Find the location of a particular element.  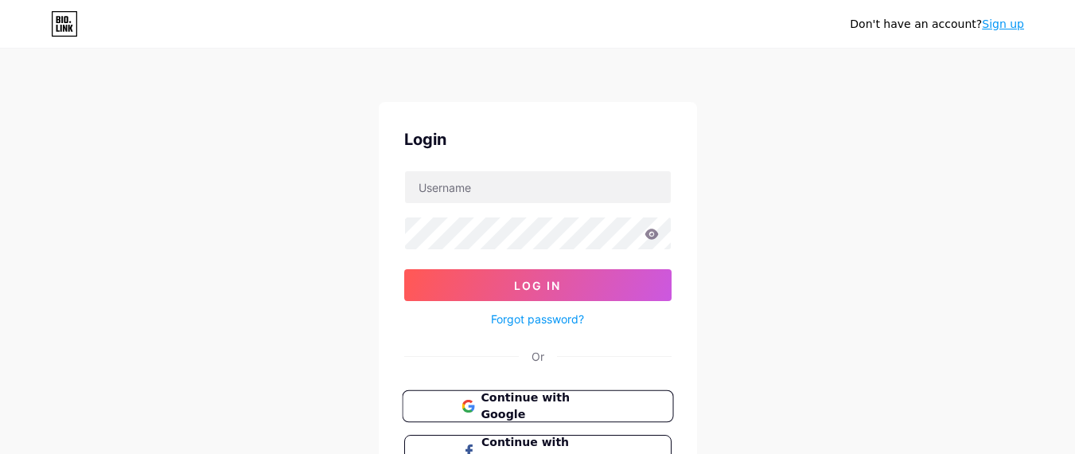

input: Username is located at coordinates (538, 187).